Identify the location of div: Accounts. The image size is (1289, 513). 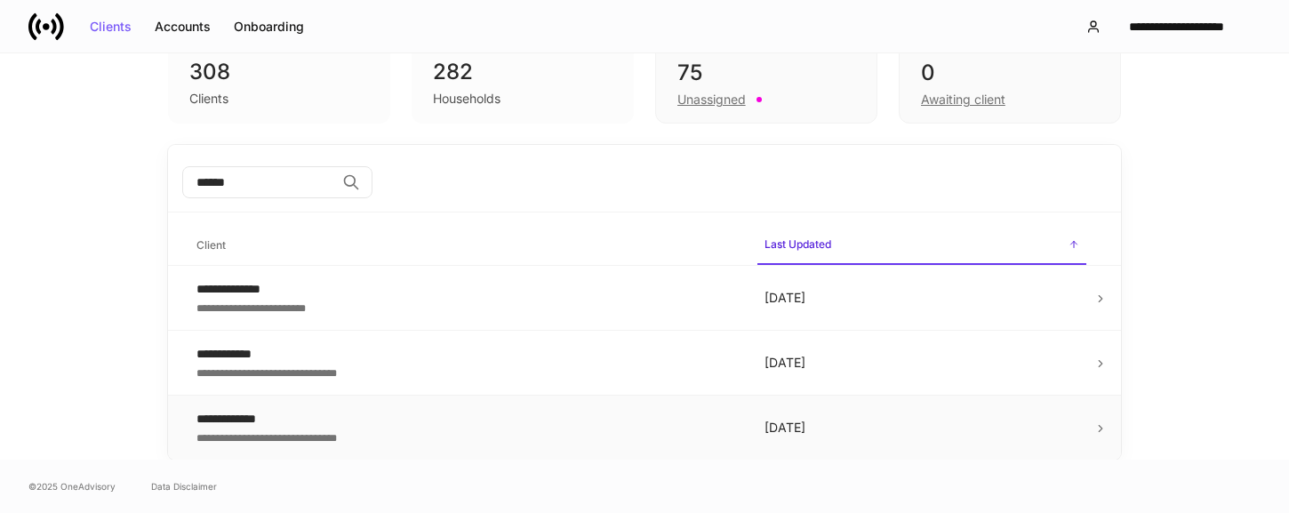
(182, 27).